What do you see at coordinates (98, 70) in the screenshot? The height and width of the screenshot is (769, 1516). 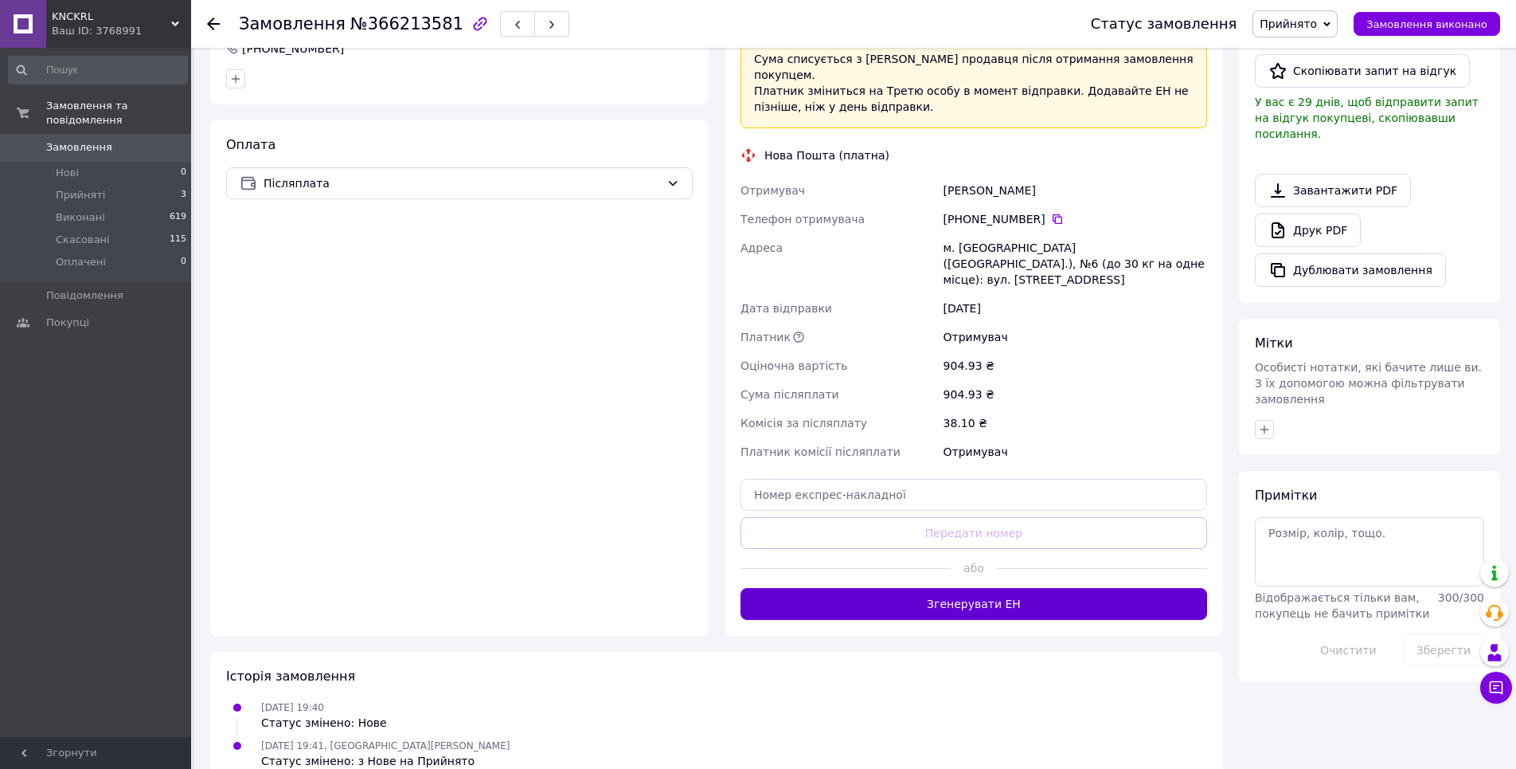 I see `input: Пошук` at bounding box center [98, 70].